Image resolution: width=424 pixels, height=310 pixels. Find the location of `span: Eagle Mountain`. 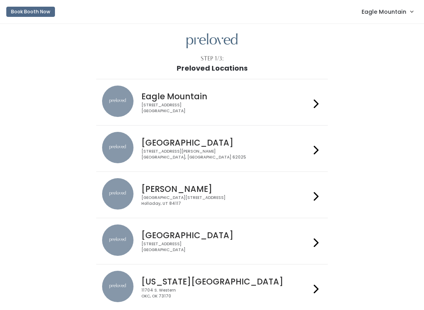

span: Eagle Mountain is located at coordinates (384, 12).